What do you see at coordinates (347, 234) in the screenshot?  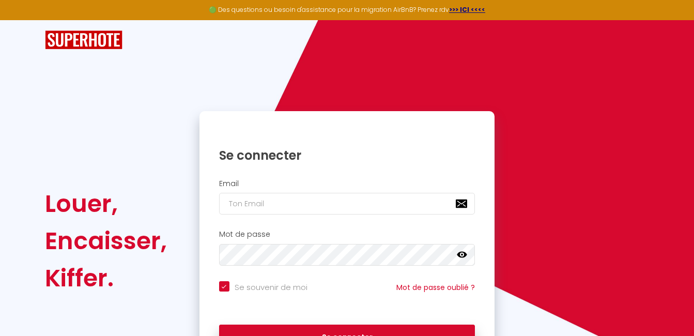 I see `h2: Mot de passe` at bounding box center [347, 234].